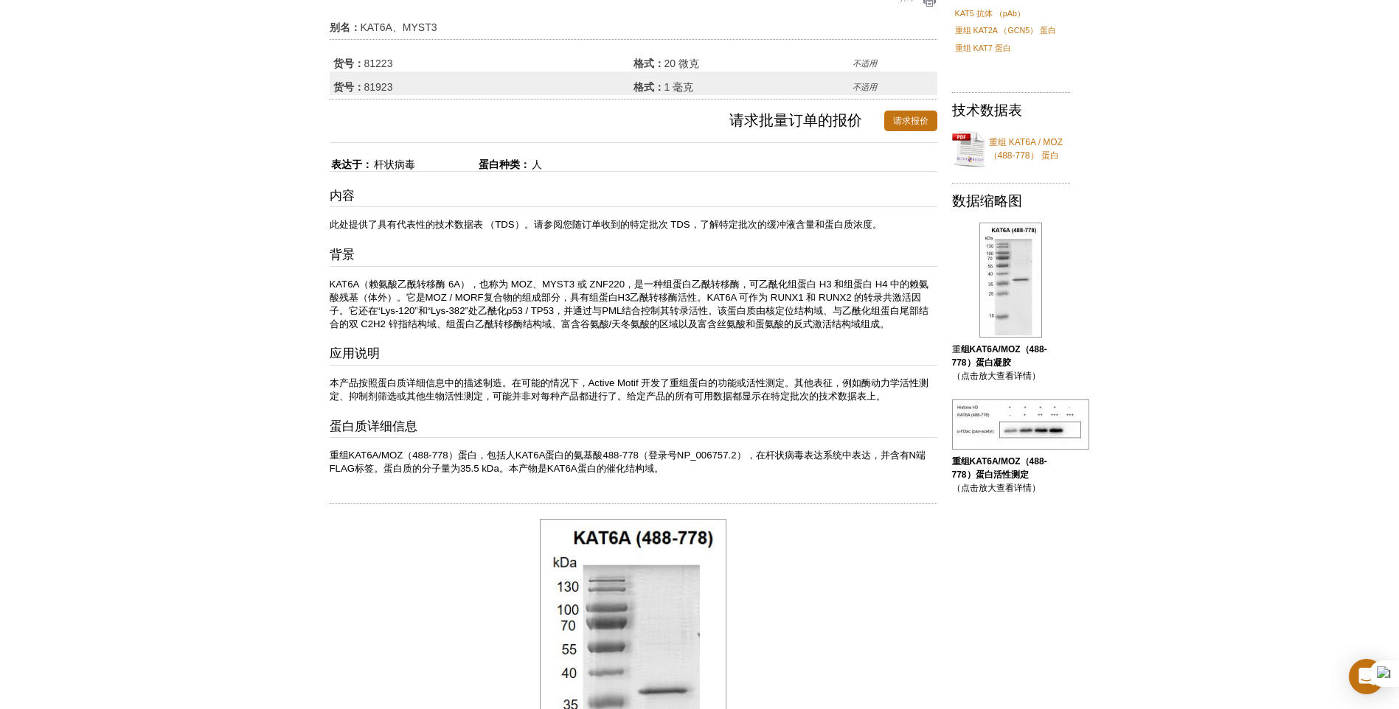  I want to click on span: 杆状病毒, so click(394, 164).